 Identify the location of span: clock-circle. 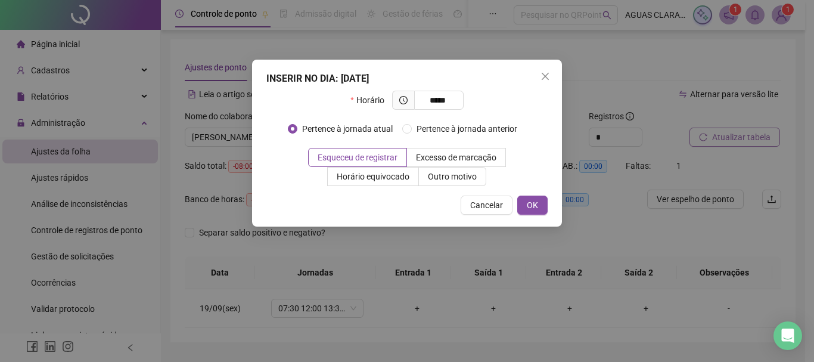
(403, 100).